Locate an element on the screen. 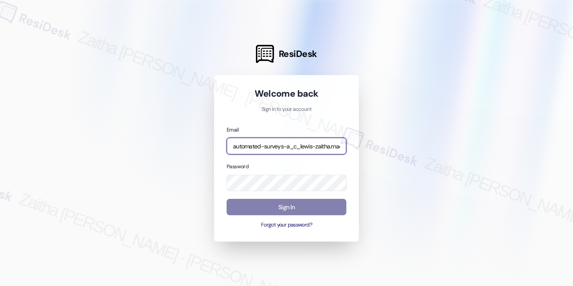  p: Sign in to your account is located at coordinates (287, 109).